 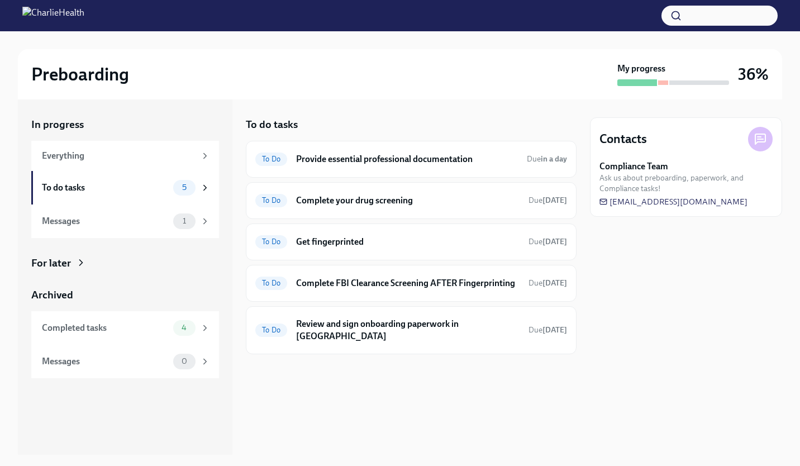 I want to click on div: In progress, so click(x=125, y=125).